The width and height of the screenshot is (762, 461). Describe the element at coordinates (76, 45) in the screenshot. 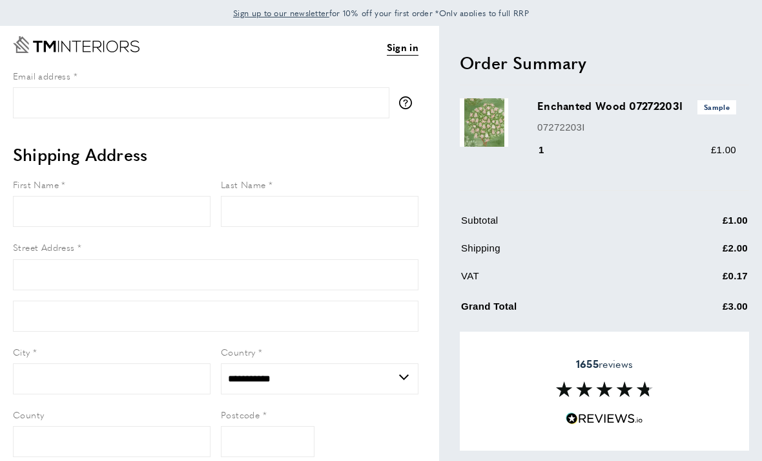

I see `a: Go to Home page` at that location.